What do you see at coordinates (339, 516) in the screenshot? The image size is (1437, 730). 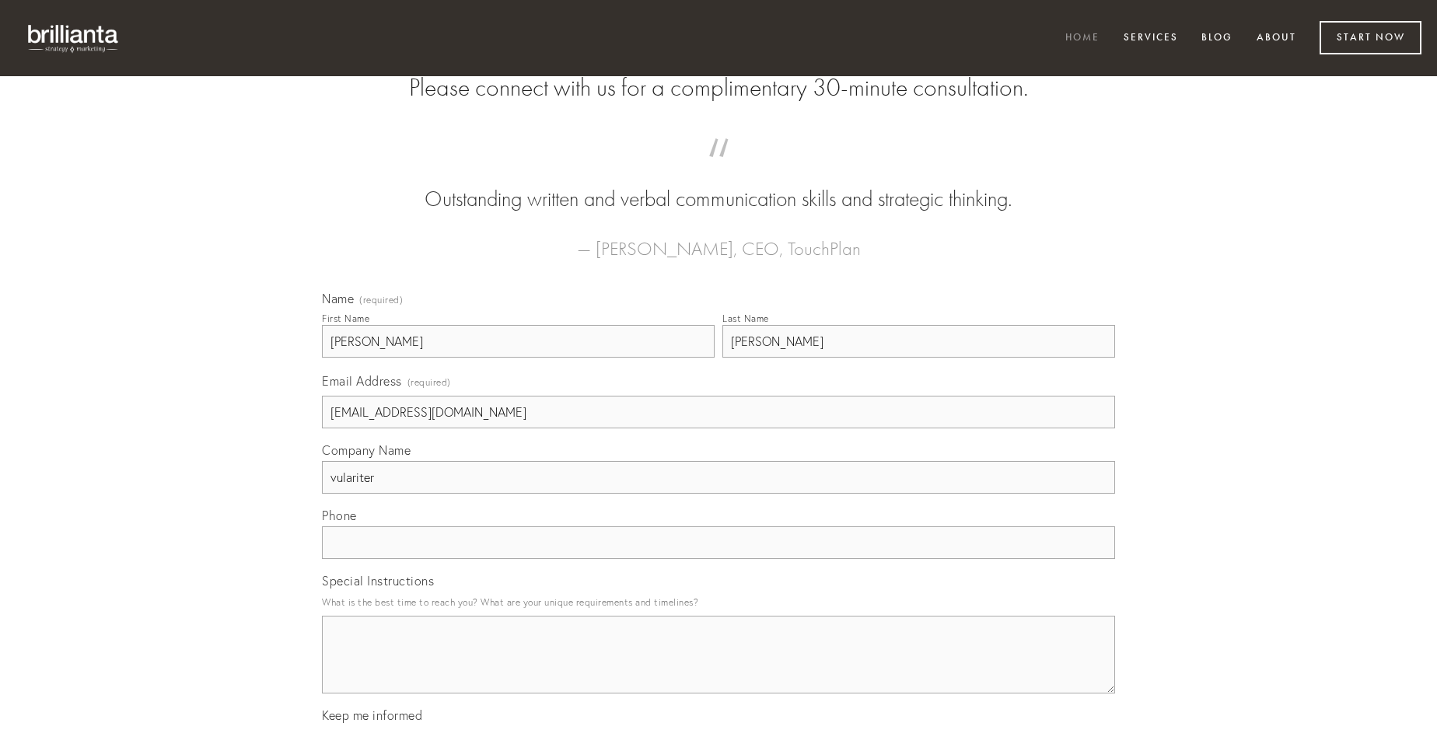 I see `span: Phone` at bounding box center [339, 516].